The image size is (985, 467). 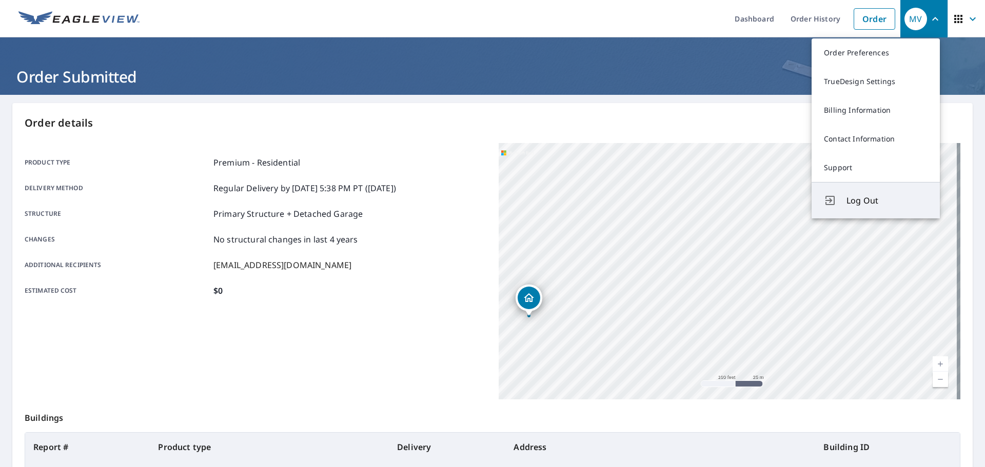 I want to click on span: Log Out, so click(x=887, y=200).